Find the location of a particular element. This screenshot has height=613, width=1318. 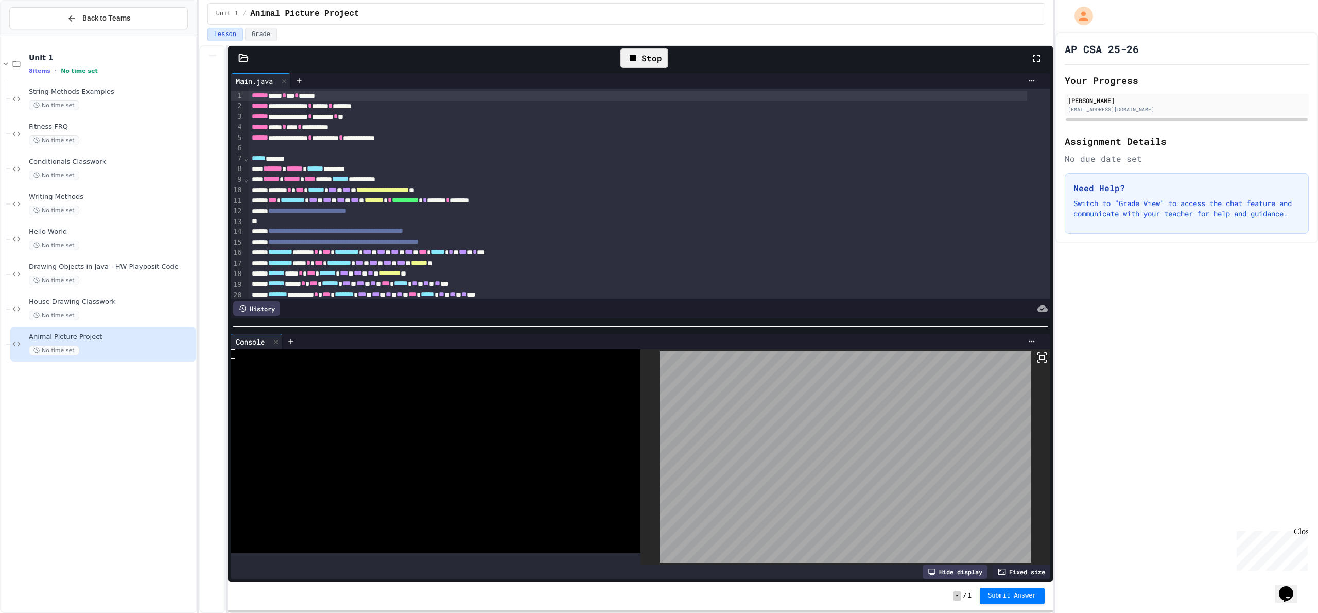

div: 5 is located at coordinates (237, 138).